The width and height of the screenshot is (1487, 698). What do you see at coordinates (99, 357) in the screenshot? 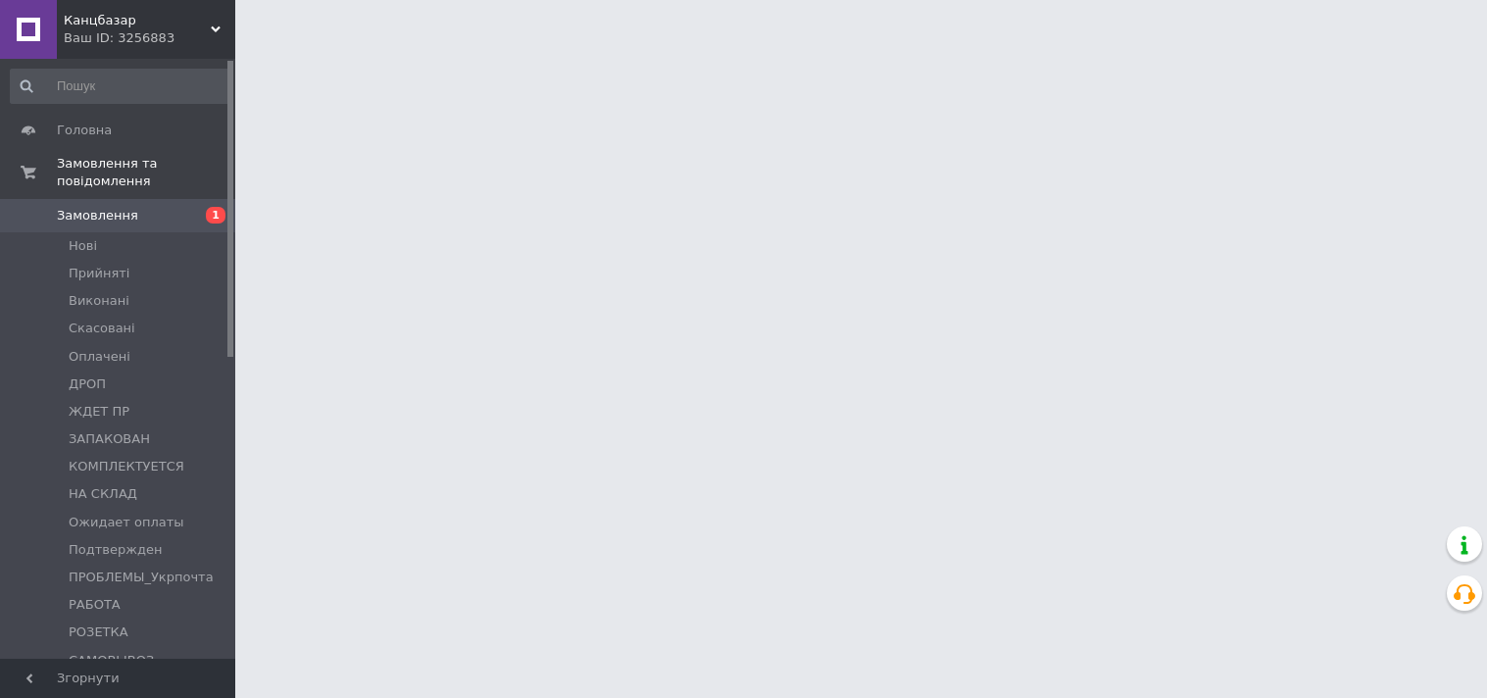
I see `span: Оплачені` at bounding box center [99, 357].